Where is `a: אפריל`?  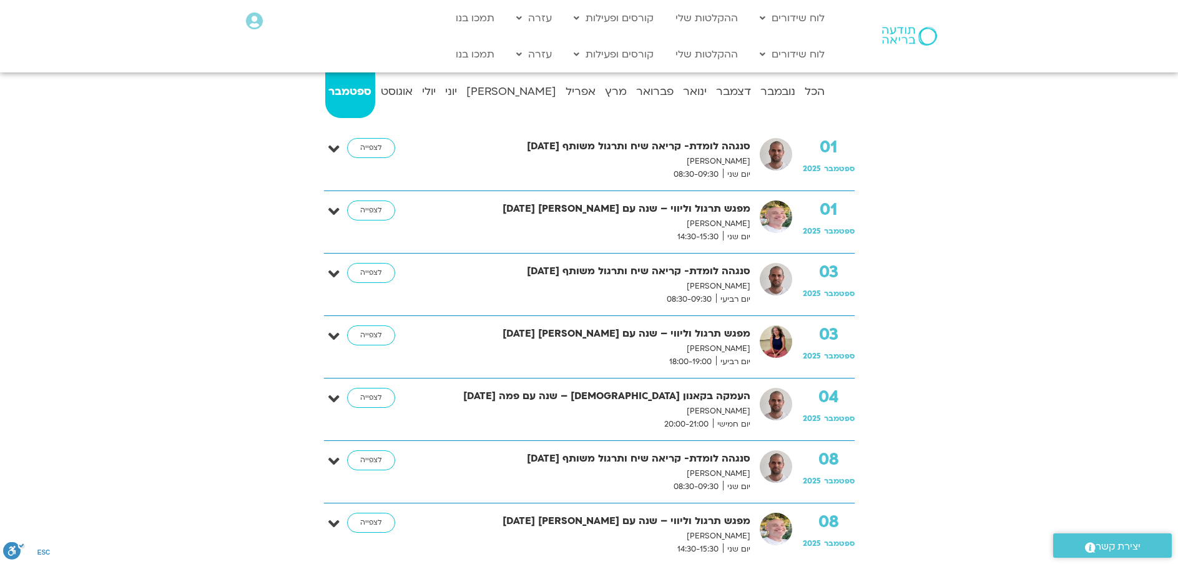 a: אפריל is located at coordinates (580, 93).